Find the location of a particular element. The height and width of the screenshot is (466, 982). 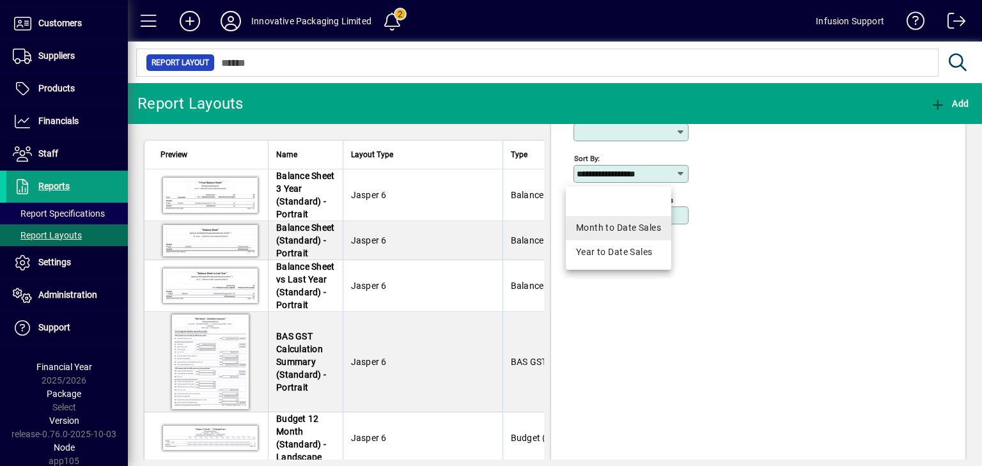

span: Balance Sheet 3 Year is located at coordinates (554, 195).